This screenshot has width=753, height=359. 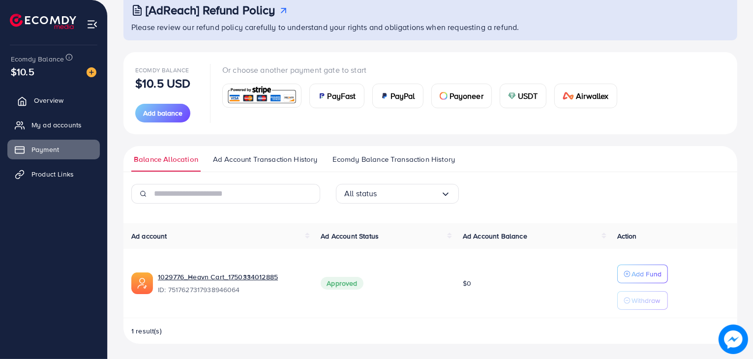 What do you see at coordinates (163, 113) in the screenshot?
I see `span: Add balance` at bounding box center [163, 113].